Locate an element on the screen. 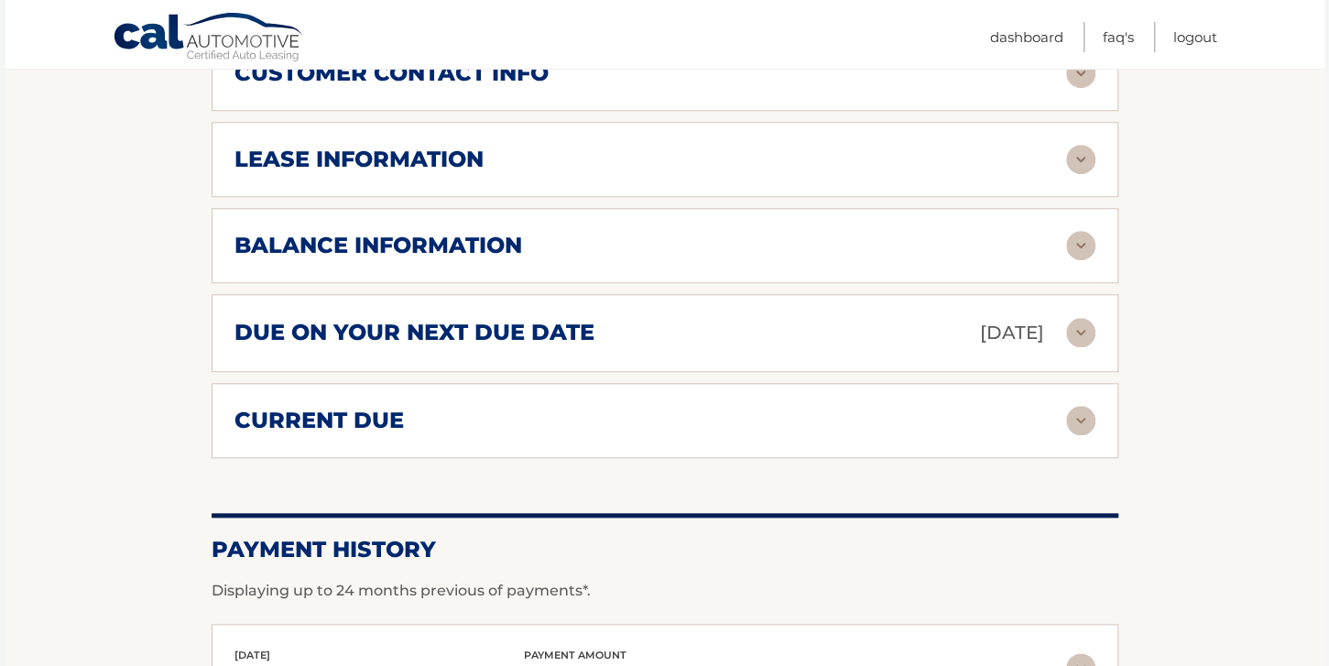  a: Dashboard is located at coordinates (1027, 37).